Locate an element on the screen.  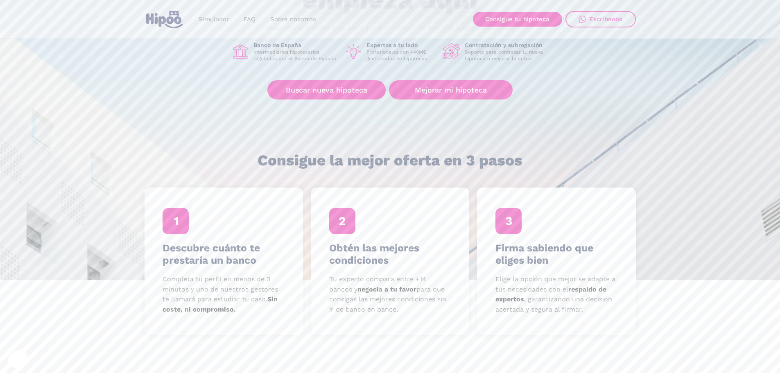
p: Elige la opción que mejor se adapte a tus necesidades con el , garantizando una decisión acertada... is located at coordinates (556, 294).